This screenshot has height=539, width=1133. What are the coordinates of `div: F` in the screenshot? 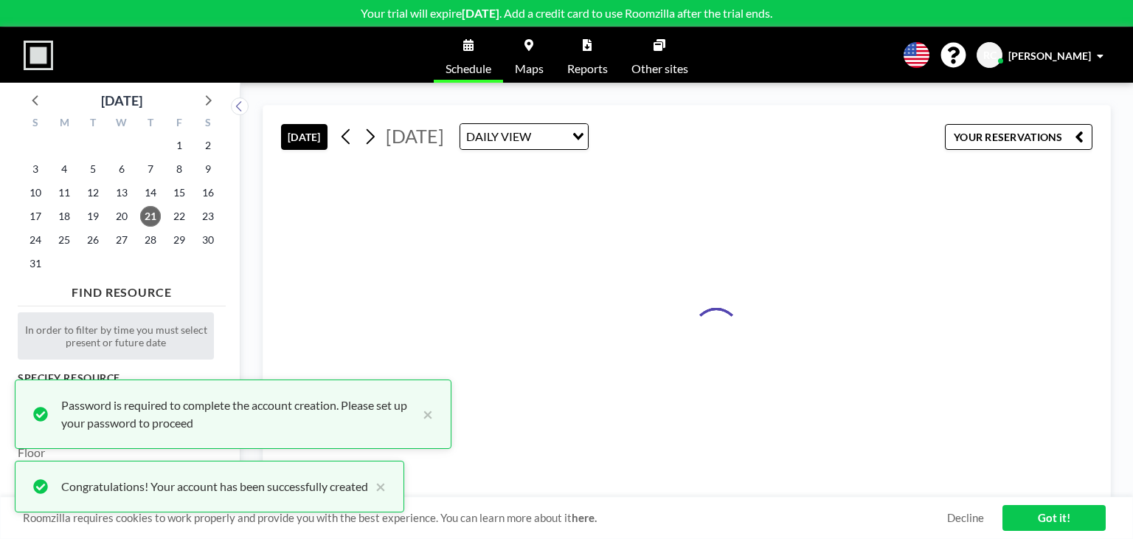 It's located at (179, 124).